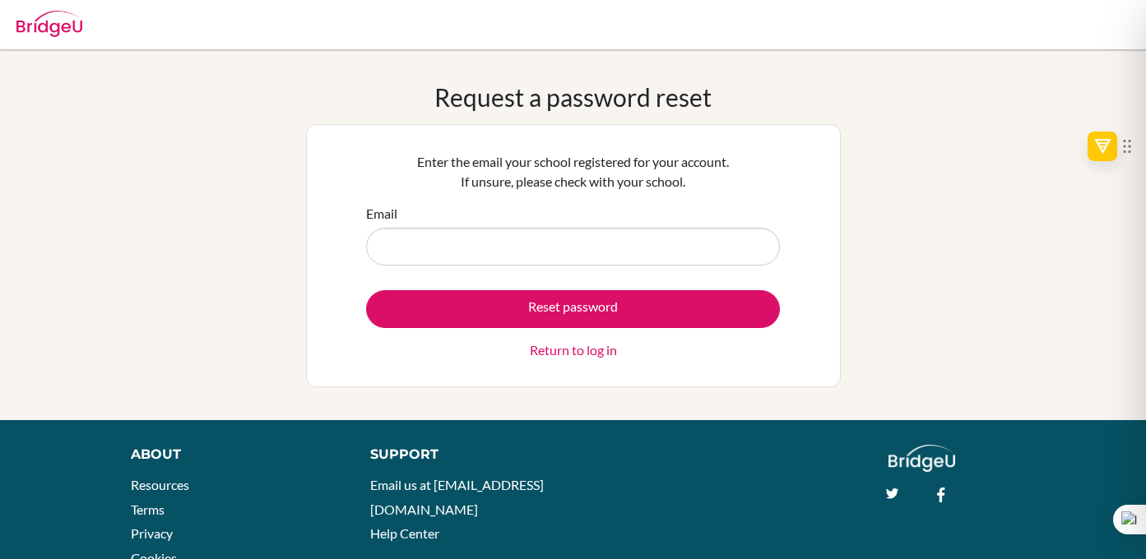 Image resolution: width=1146 pixels, height=559 pixels. I want to click on a: Privacy, so click(151, 533).